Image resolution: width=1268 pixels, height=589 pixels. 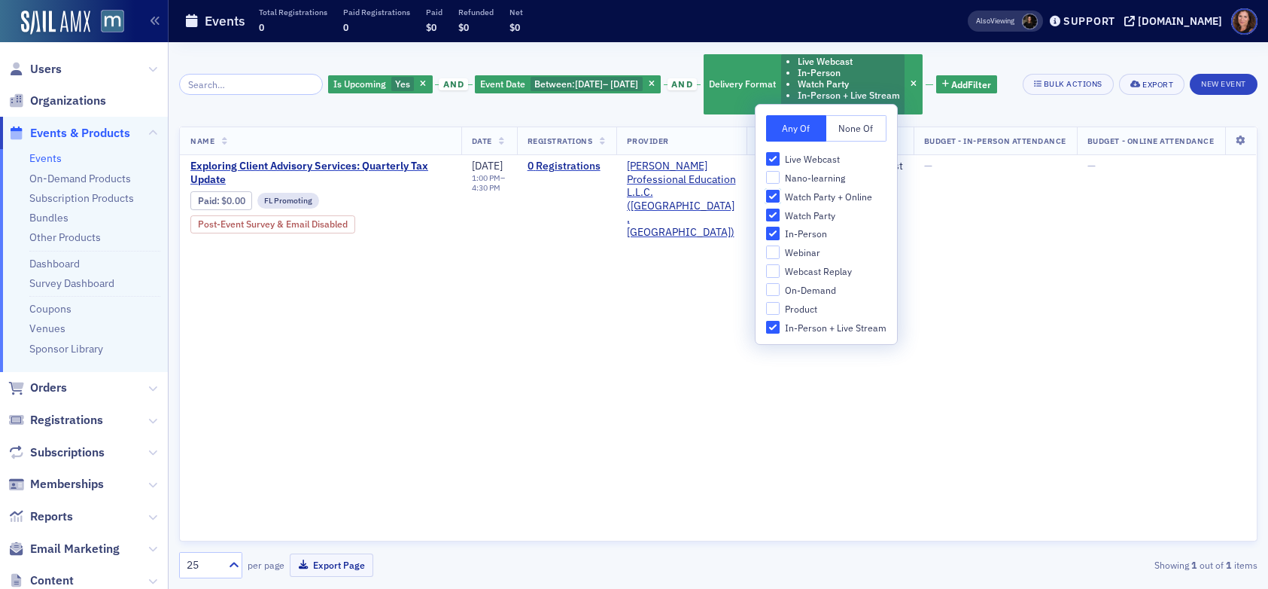 What do you see at coordinates (80, 133) in the screenshot?
I see `span: Events & Products` at bounding box center [80, 133].